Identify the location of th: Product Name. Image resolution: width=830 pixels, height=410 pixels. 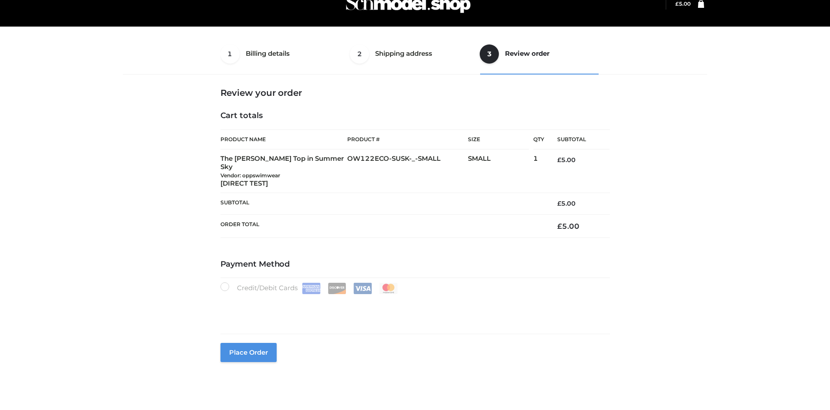
(284, 139).